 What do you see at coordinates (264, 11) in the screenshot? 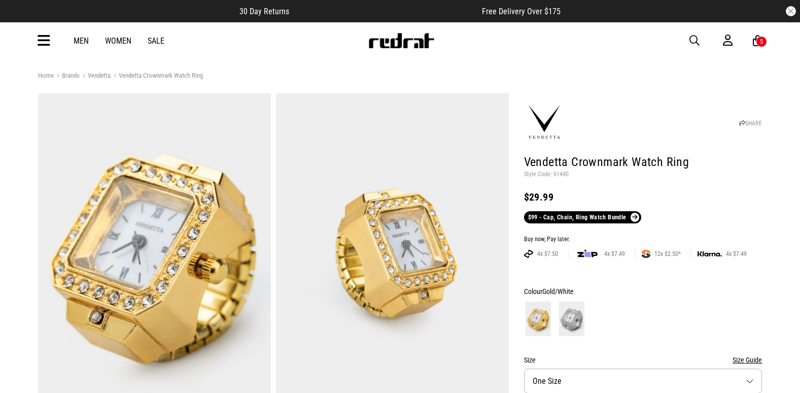
I see `span: 30 Day Returns` at bounding box center [264, 11].